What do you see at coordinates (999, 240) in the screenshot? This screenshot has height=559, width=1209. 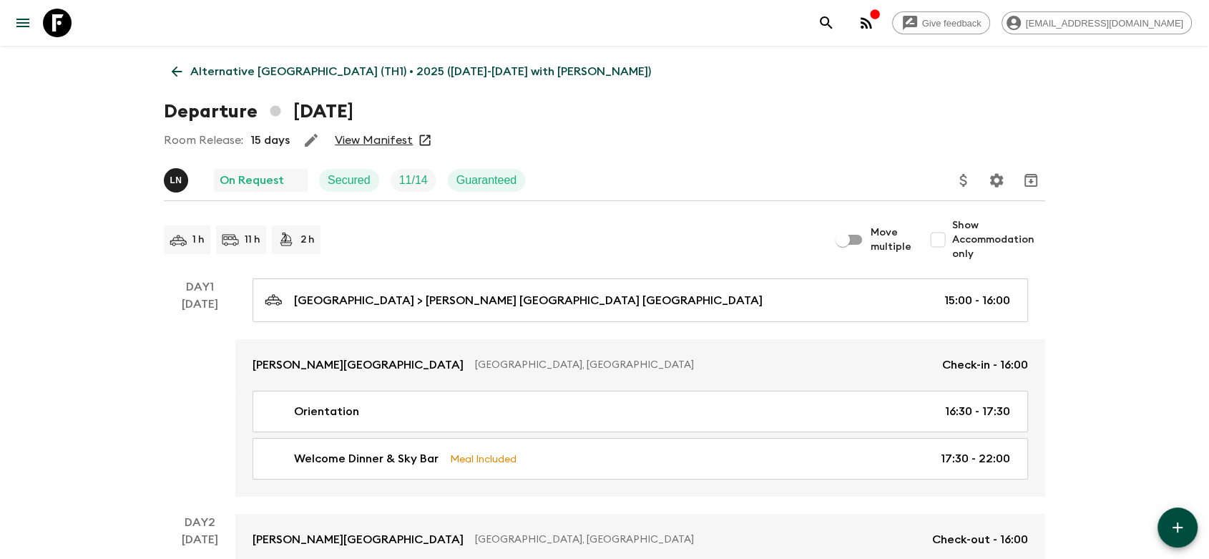 I see `span: Show Accommodation only` at bounding box center [999, 240].